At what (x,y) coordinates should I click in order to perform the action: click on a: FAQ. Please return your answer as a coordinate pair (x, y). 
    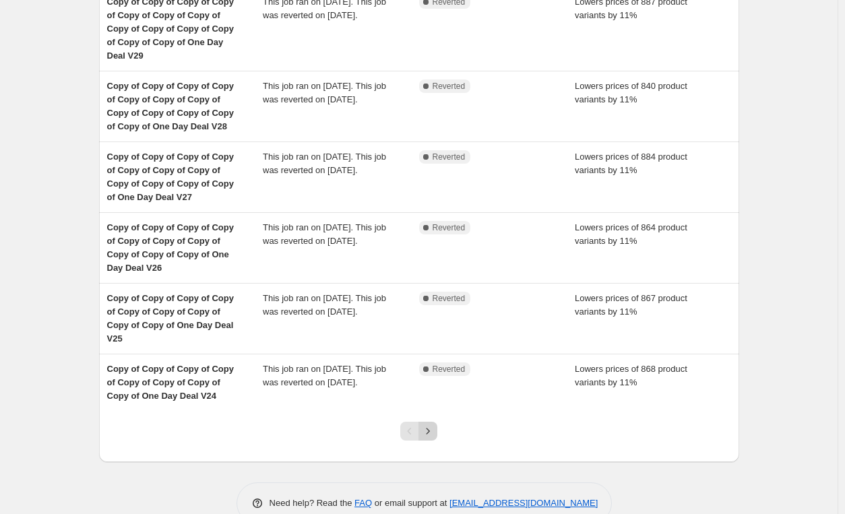
    Looking at the image, I should click on (363, 503).